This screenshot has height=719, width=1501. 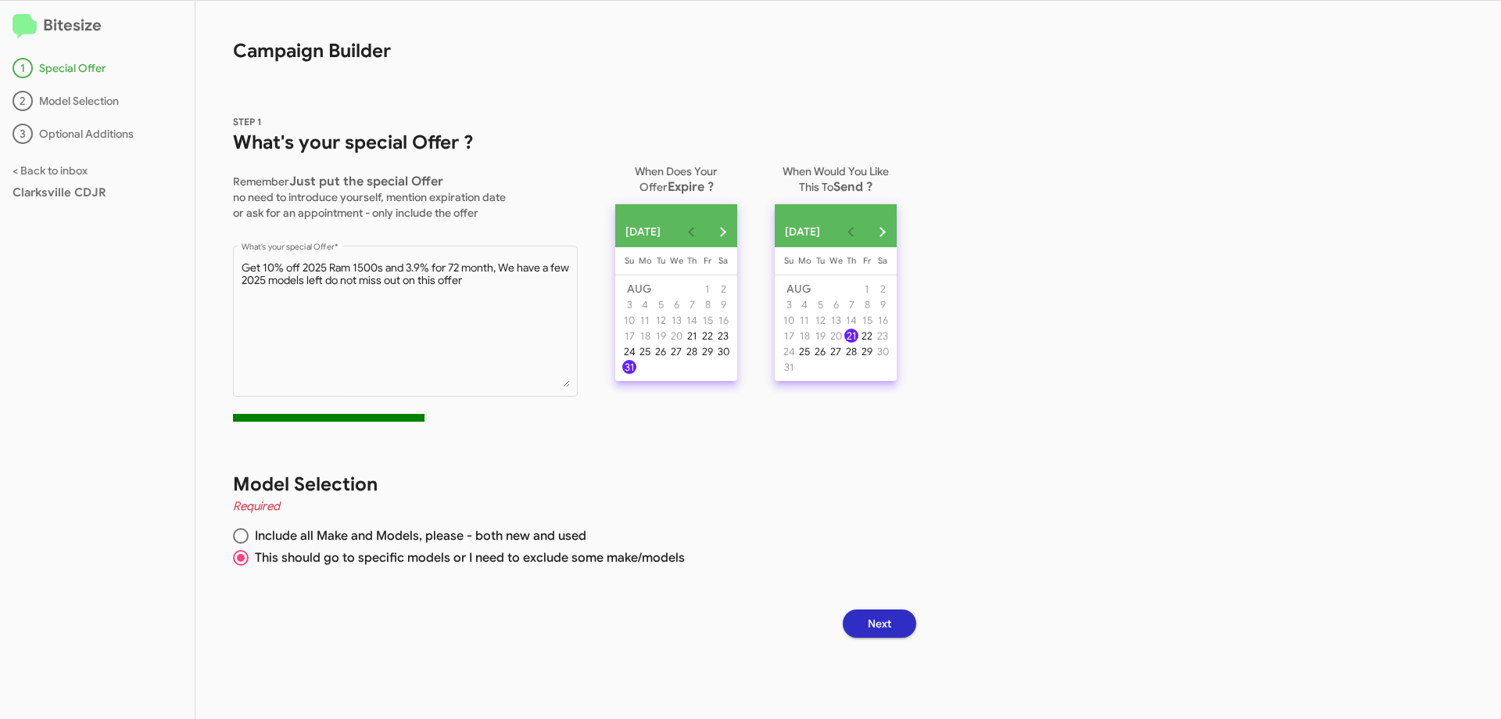 I want to click on div: Model Selection, so click(x=97, y=101).